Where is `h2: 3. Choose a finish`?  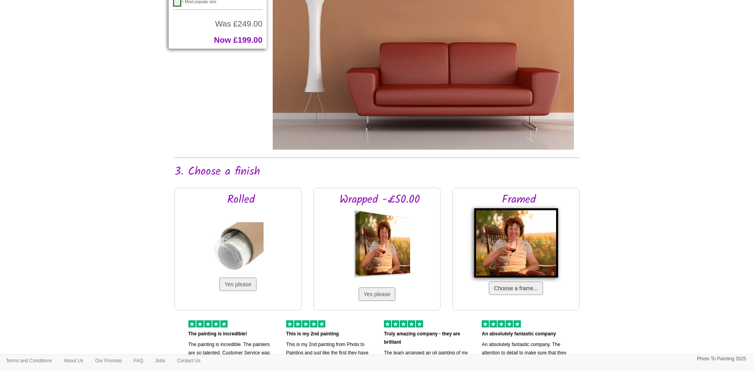
h2: 3. Choose a finish is located at coordinates (377, 172).